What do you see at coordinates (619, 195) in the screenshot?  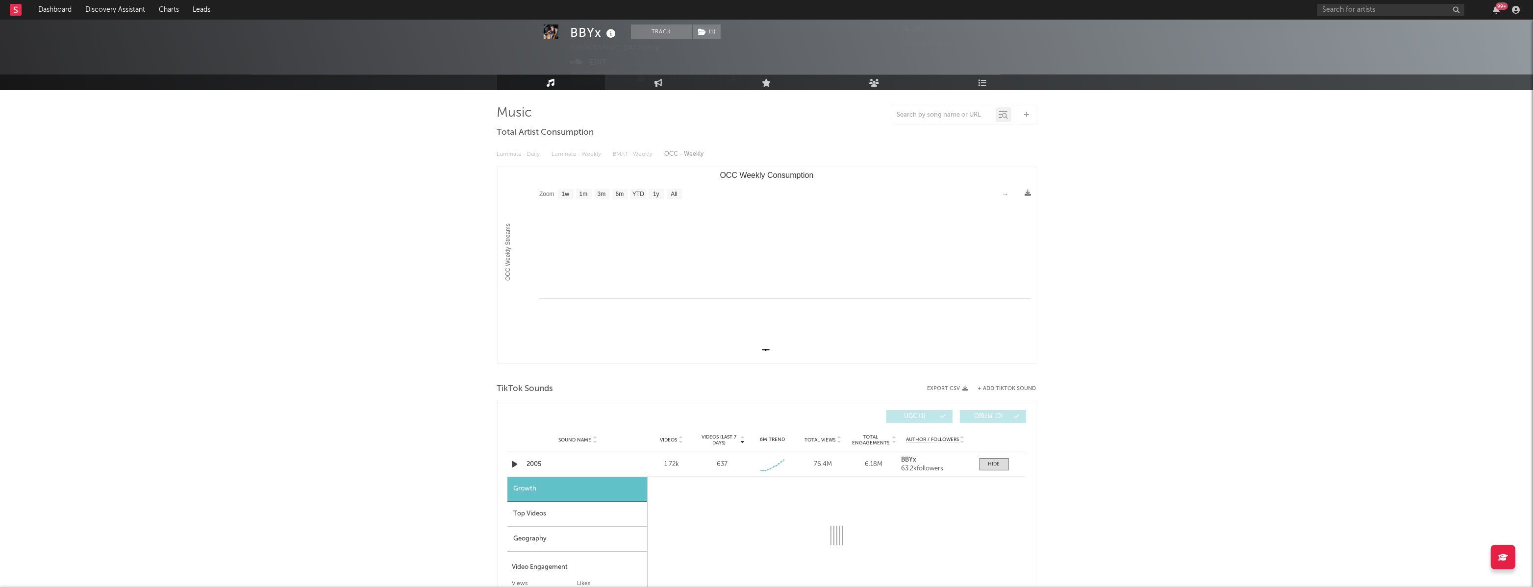 I see `text: 6m` at bounding box center [619, 195].